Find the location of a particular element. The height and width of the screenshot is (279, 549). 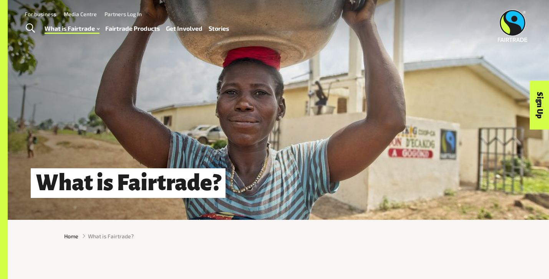

a: Stories is located at coordinates (219, 28).